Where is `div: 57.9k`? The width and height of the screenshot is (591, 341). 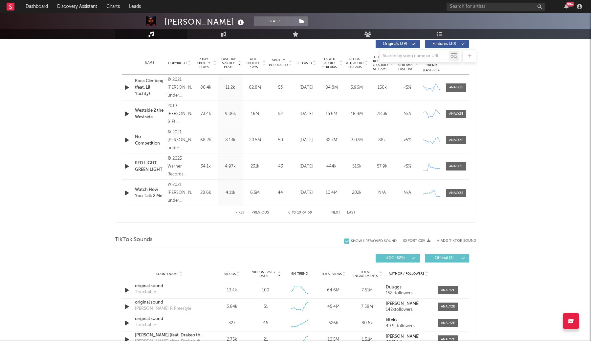
div: 57.9k is located at coordinates (382, 167).